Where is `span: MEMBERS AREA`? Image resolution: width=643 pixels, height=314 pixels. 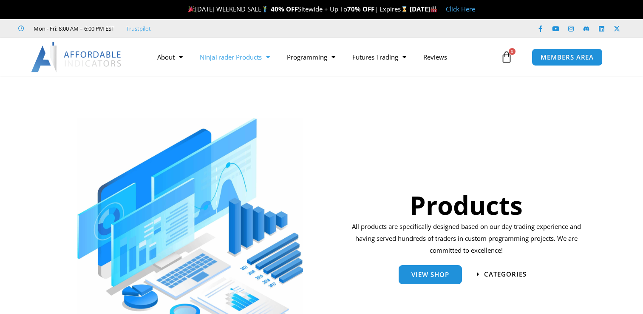 span: MEMBERS AREA is located at coordinates (567, 57).